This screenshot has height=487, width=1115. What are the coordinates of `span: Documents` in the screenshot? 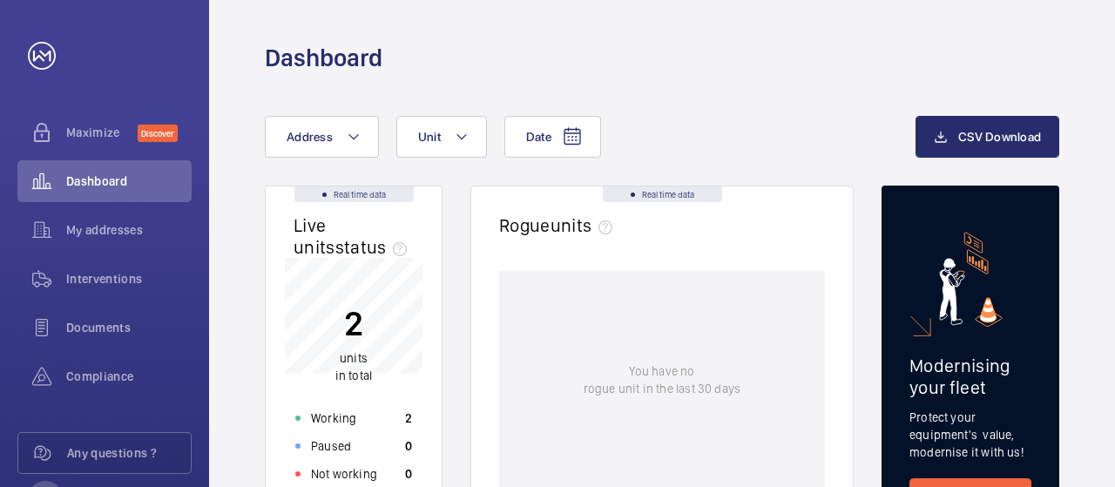 It's located at (129, 328).